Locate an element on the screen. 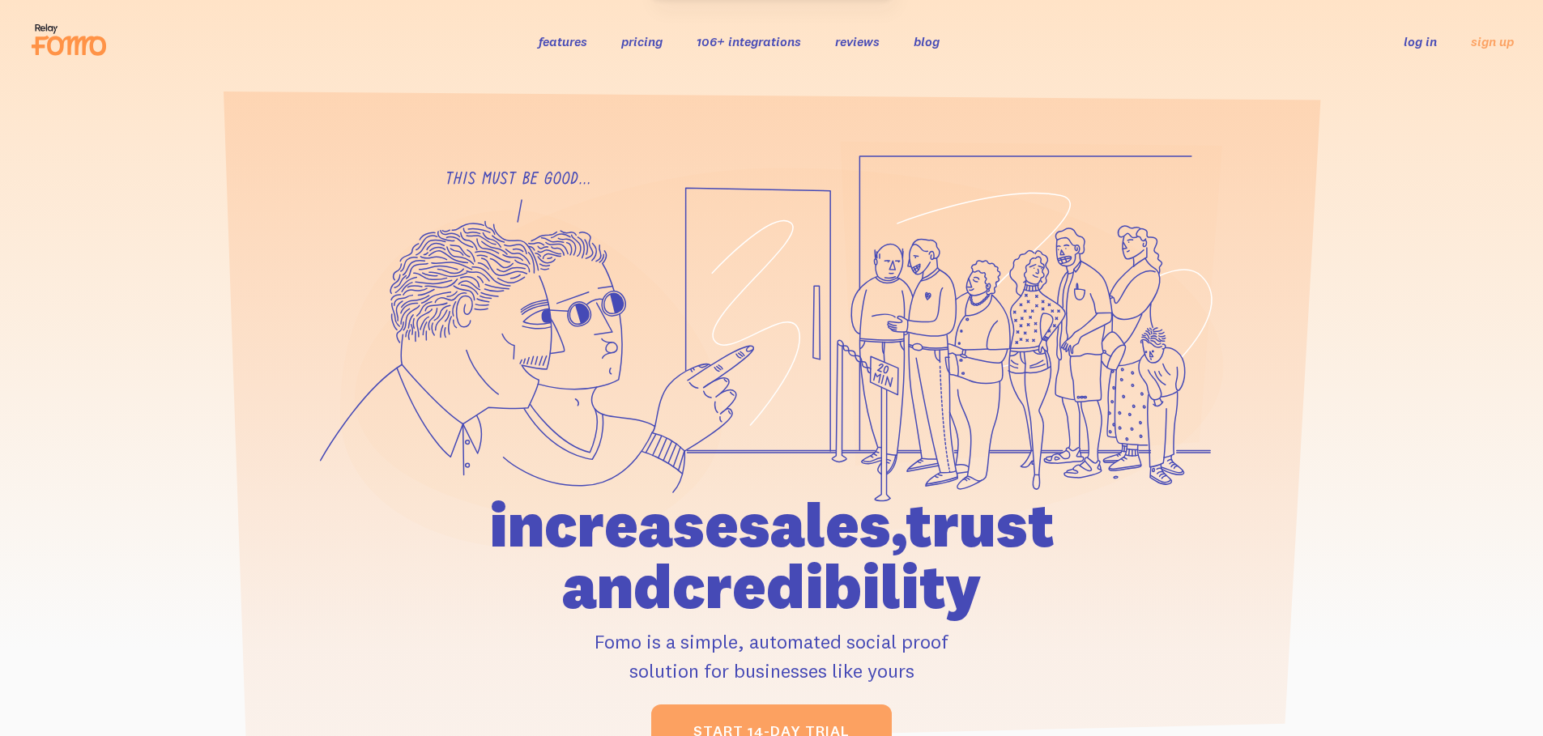 The image size is (1543, 736). a: blog is located at coordinates (927, 41).